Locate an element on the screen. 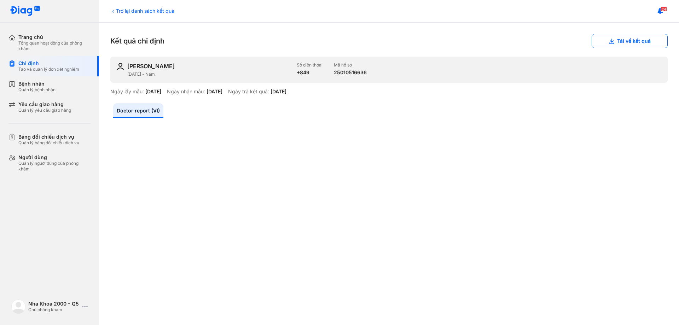 The image size is (679, 325). div: Trang chủ is located at coordinates (54, 37).